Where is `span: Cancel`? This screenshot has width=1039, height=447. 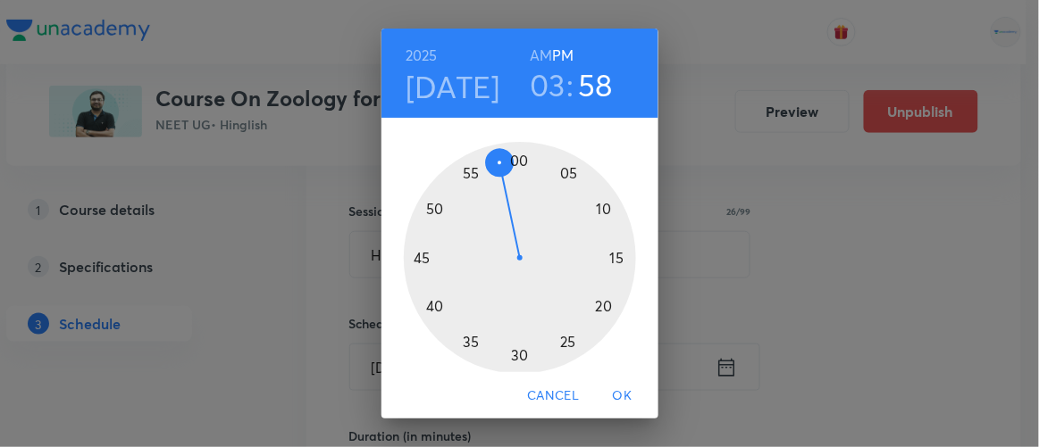 span: Cancel is located at coordinates (553, 396).